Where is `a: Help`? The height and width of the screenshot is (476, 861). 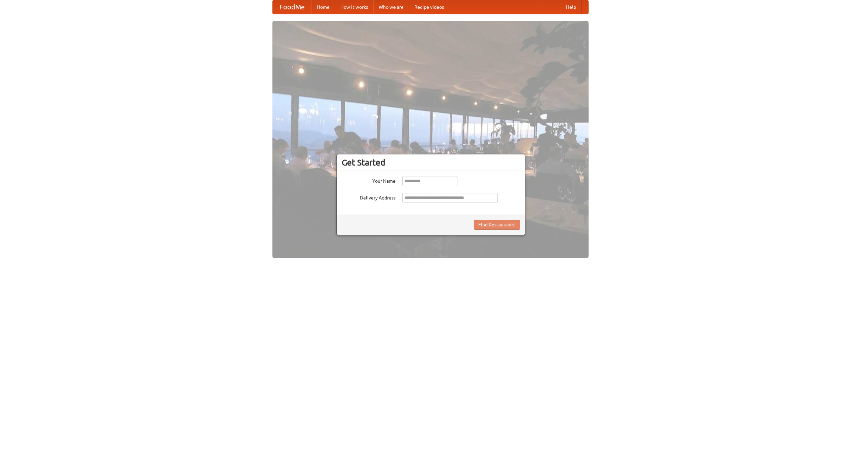 a: Help is located at coordinates (571, 7).